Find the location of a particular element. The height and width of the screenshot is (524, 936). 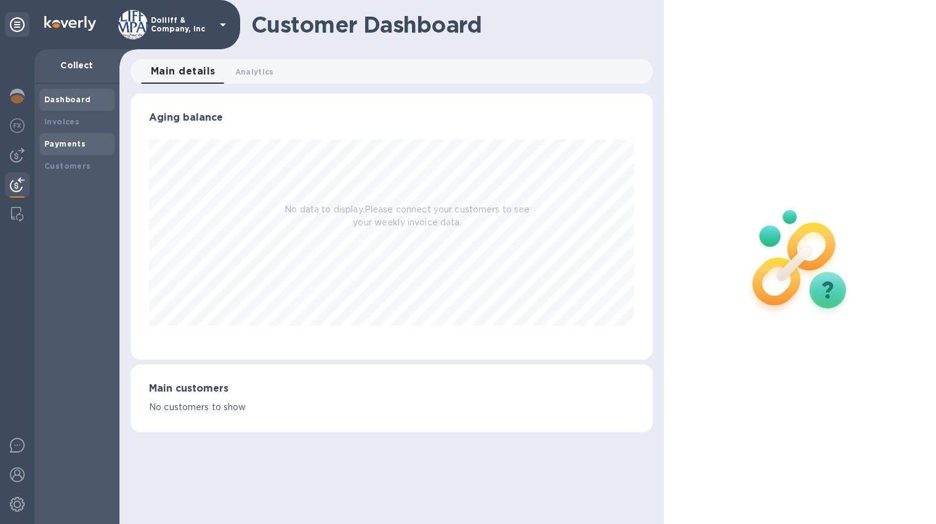

b: Payments is located at coordinates (65, 143).